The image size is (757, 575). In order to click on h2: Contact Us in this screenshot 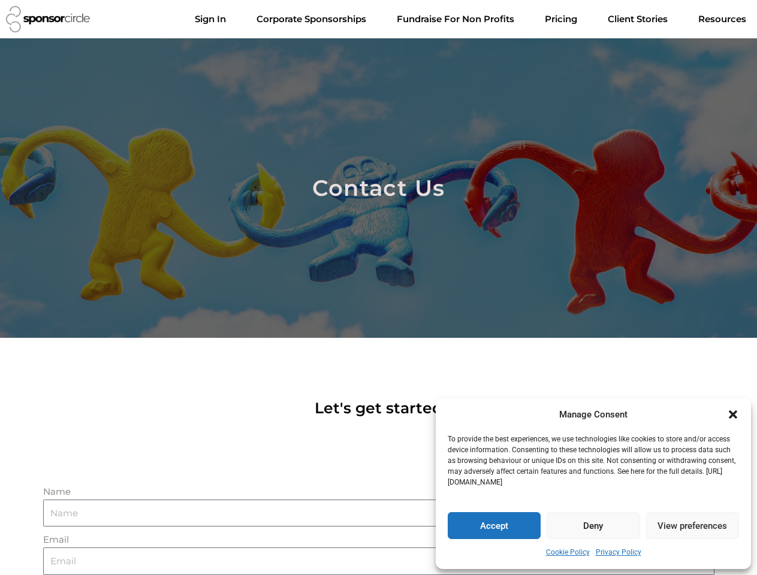, I will do `click(378, 188)`.